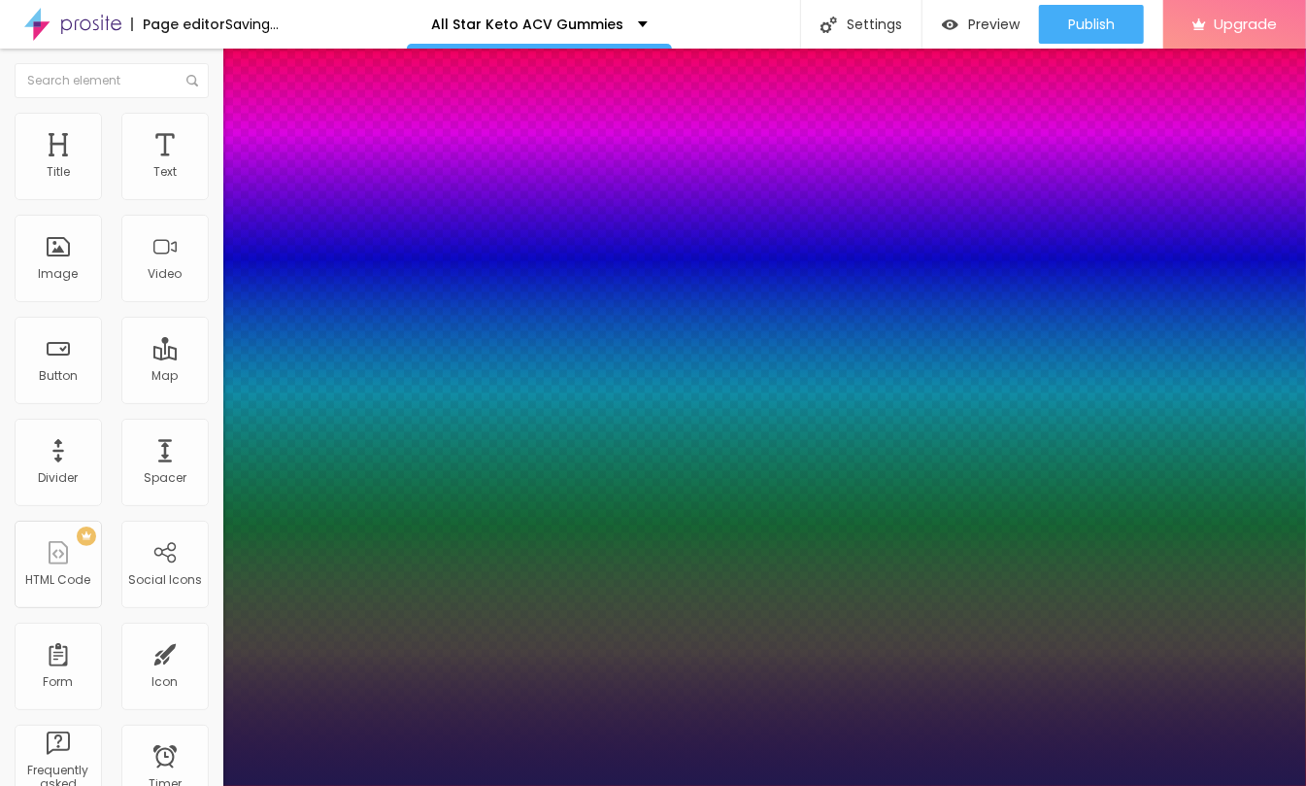  What do you see at coordinates (1245, 23) in the screenshot?
I see `span: Upgrade` at bounding box center [1245, 23].